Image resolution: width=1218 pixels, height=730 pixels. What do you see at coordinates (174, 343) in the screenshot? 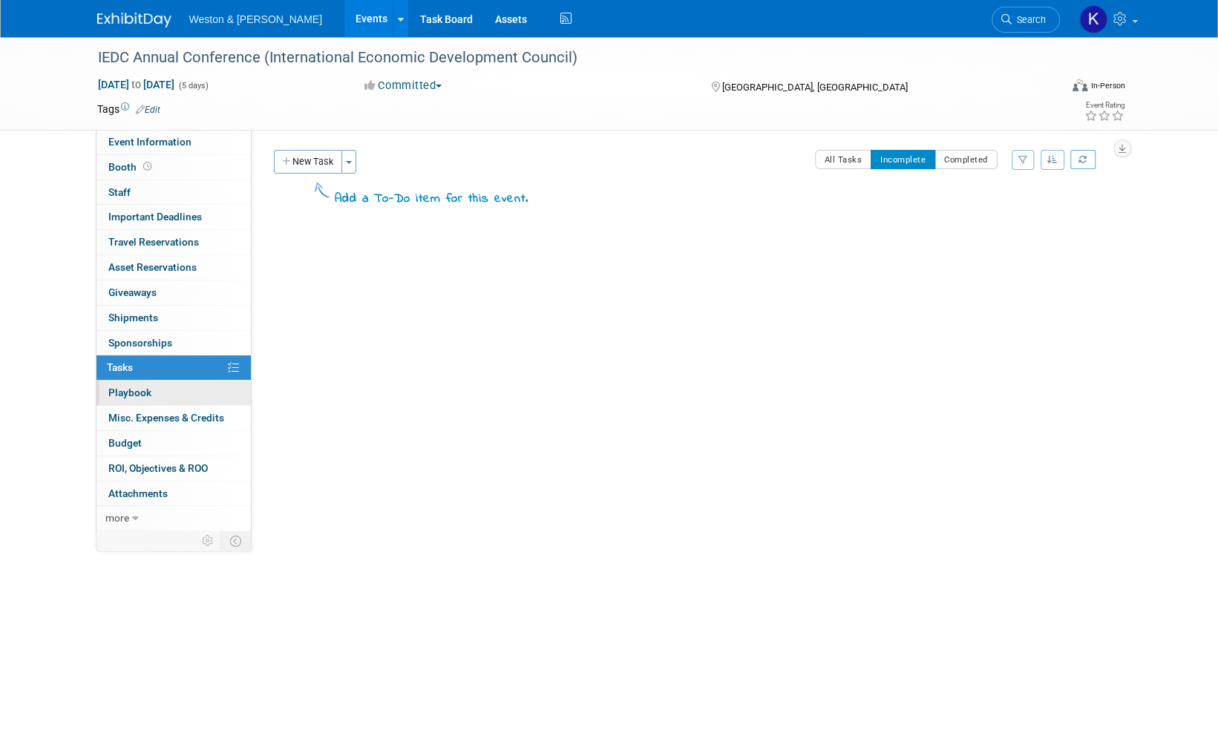
I see `a: Sponsorships` at bounding box center [174, 343].